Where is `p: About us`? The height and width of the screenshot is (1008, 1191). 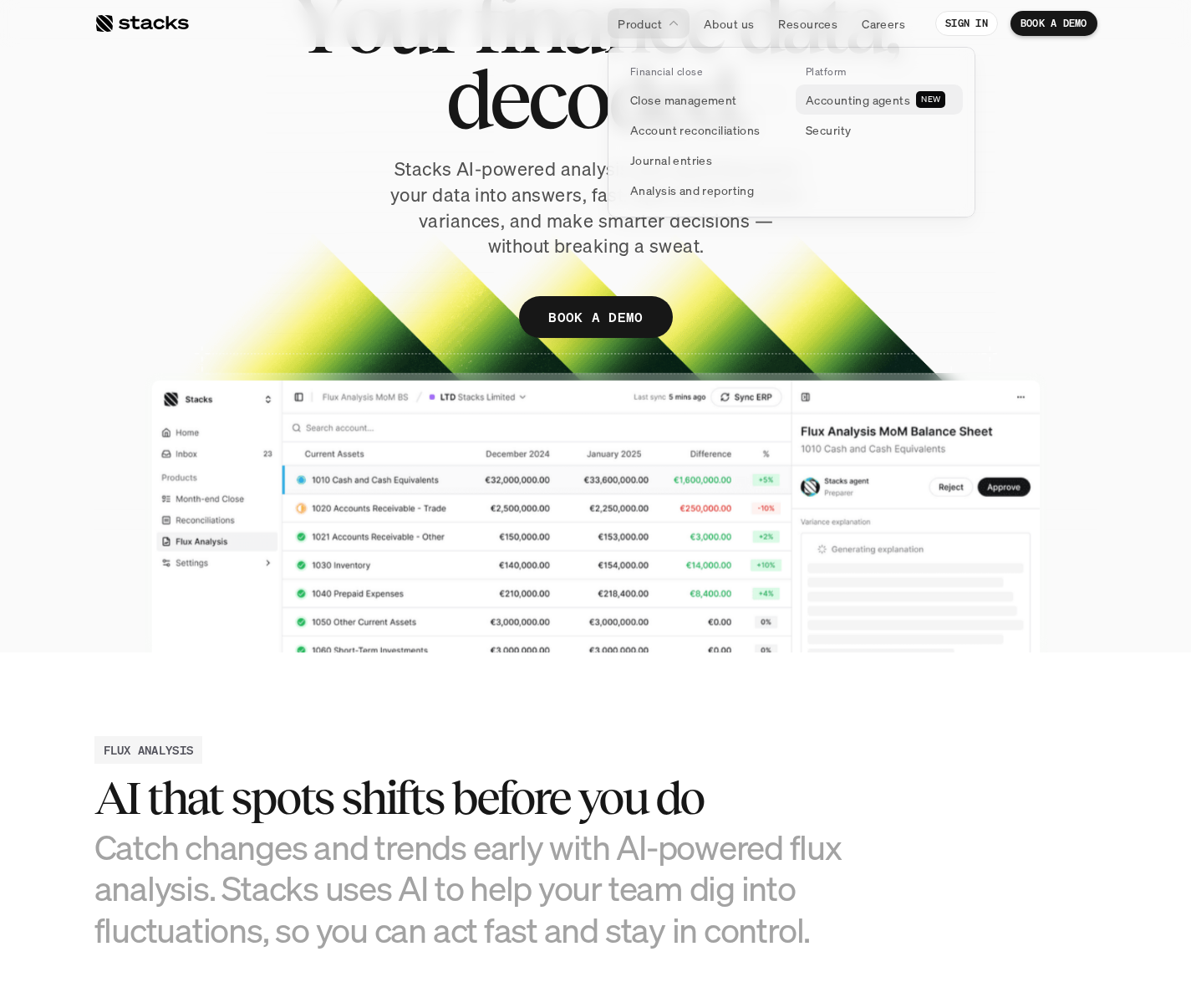
p: About us is located at coordinates (729, 24).